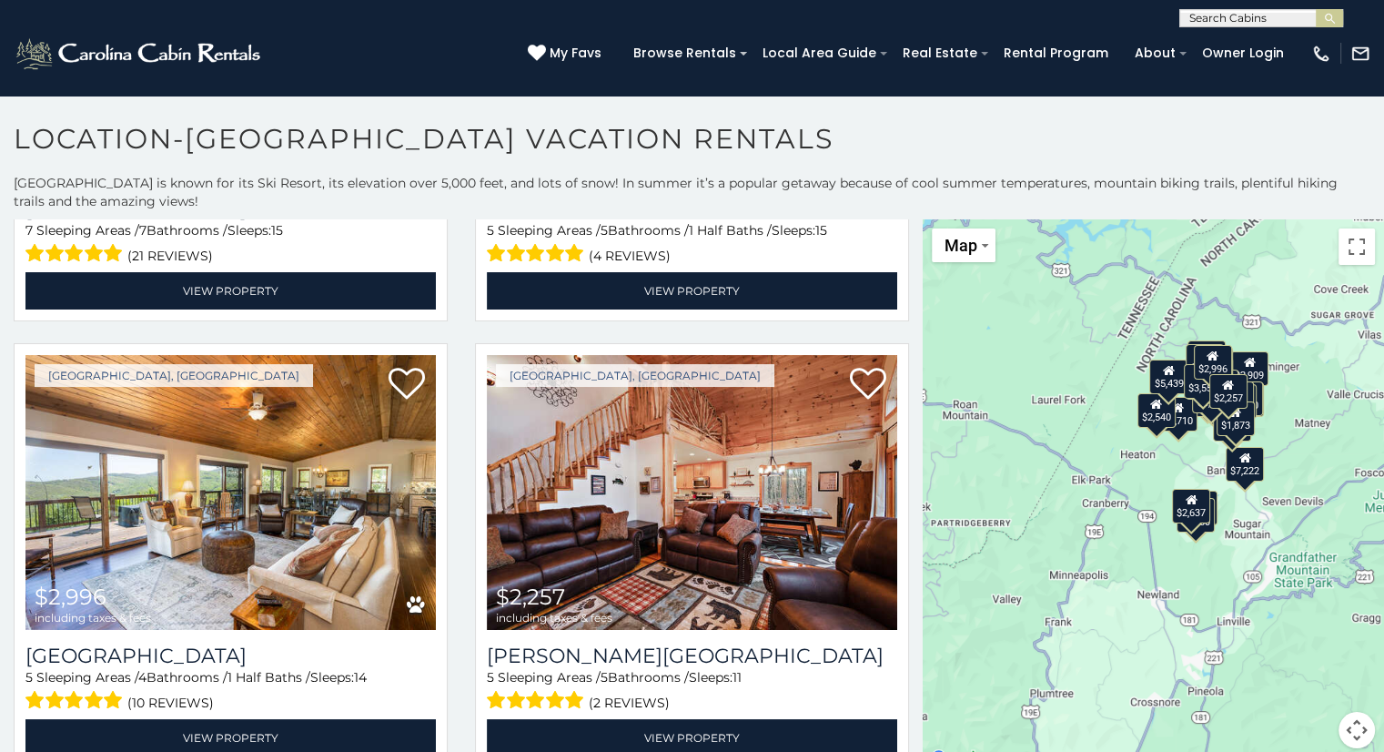  What do you see at coordinates (1245, 464) in the screenshot?
I see `div: $7,222` at bounding box center [1245, 464].